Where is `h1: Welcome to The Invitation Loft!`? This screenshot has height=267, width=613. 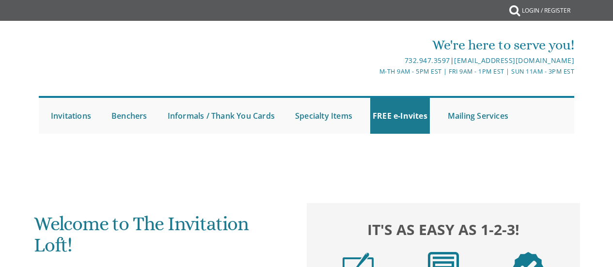
h1: Welcome to The Invitation Loft! is located at coordinates (161, 238).